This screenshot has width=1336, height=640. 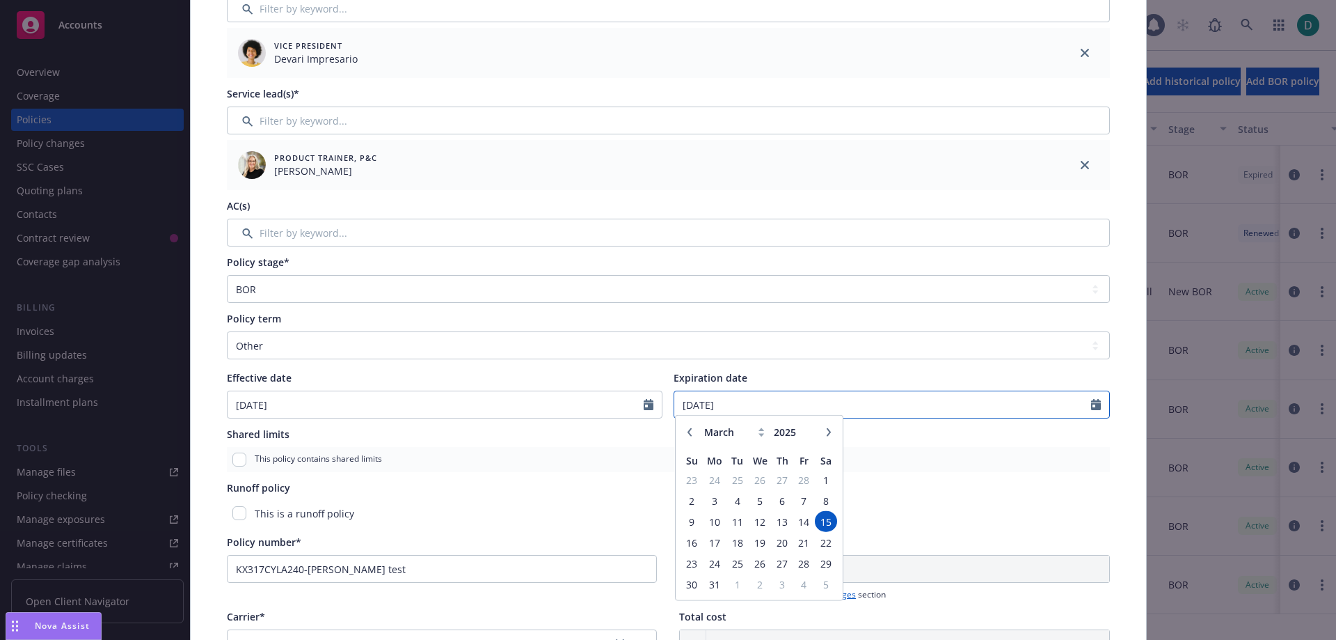 What do you see at coordinates (826, 521) in the screenshot?
I see `span: 15` at bounding box center [826, 521].